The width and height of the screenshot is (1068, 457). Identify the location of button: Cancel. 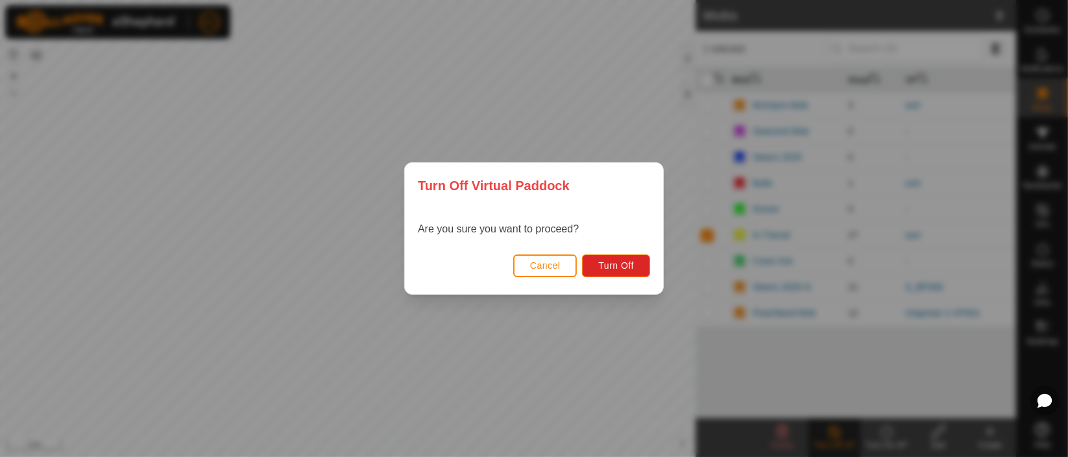
(545, 265).